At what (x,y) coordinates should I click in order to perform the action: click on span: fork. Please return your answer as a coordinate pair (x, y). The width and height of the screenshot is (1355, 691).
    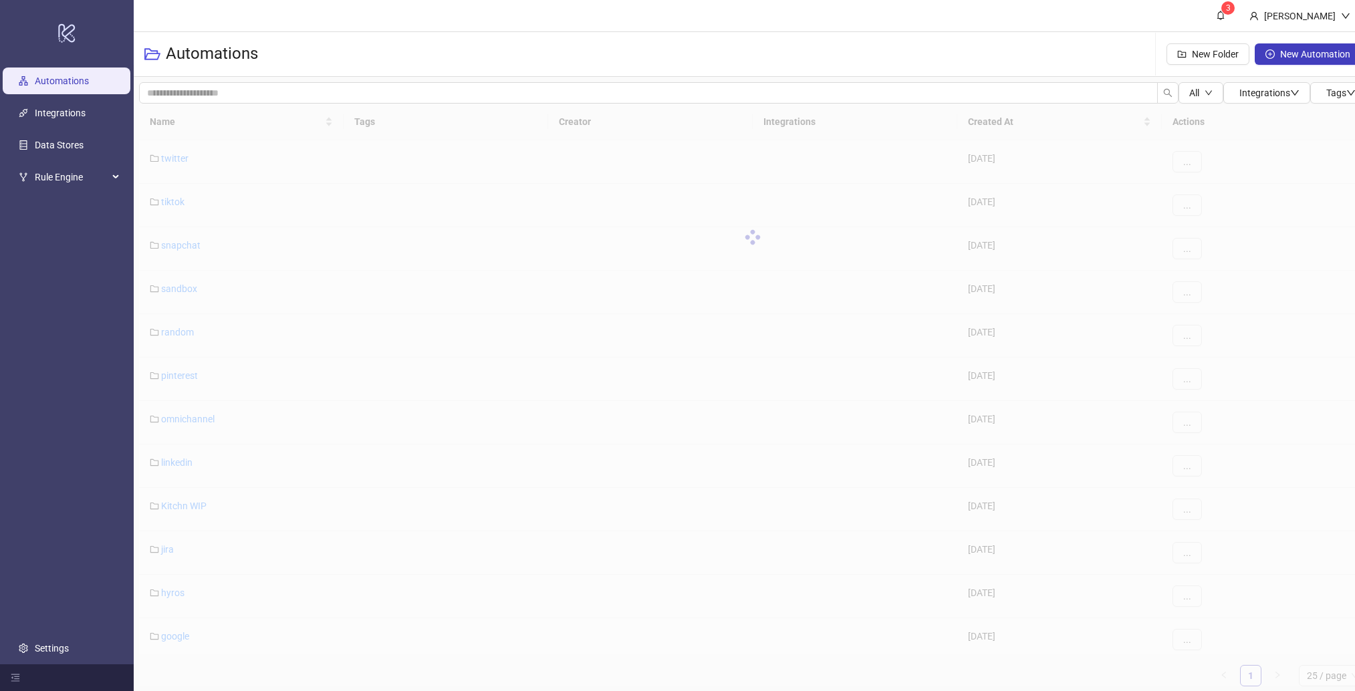
    Looking at the image, I should click on (23, 177).